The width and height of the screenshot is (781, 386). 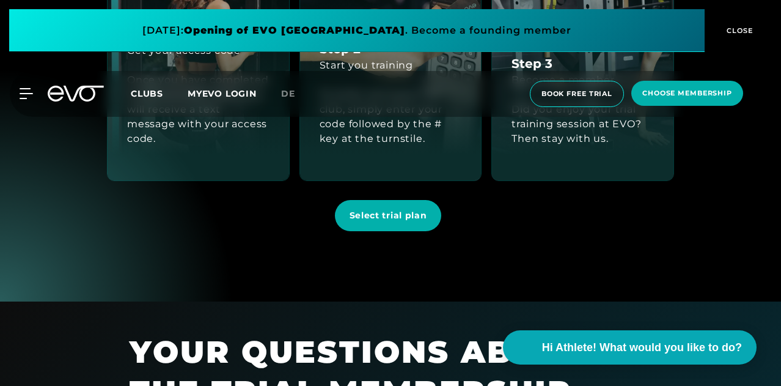 What do you see at coordinates (577, 94) in the screenshot?
I see `span: book free trial` at bounding box center [577, 94].